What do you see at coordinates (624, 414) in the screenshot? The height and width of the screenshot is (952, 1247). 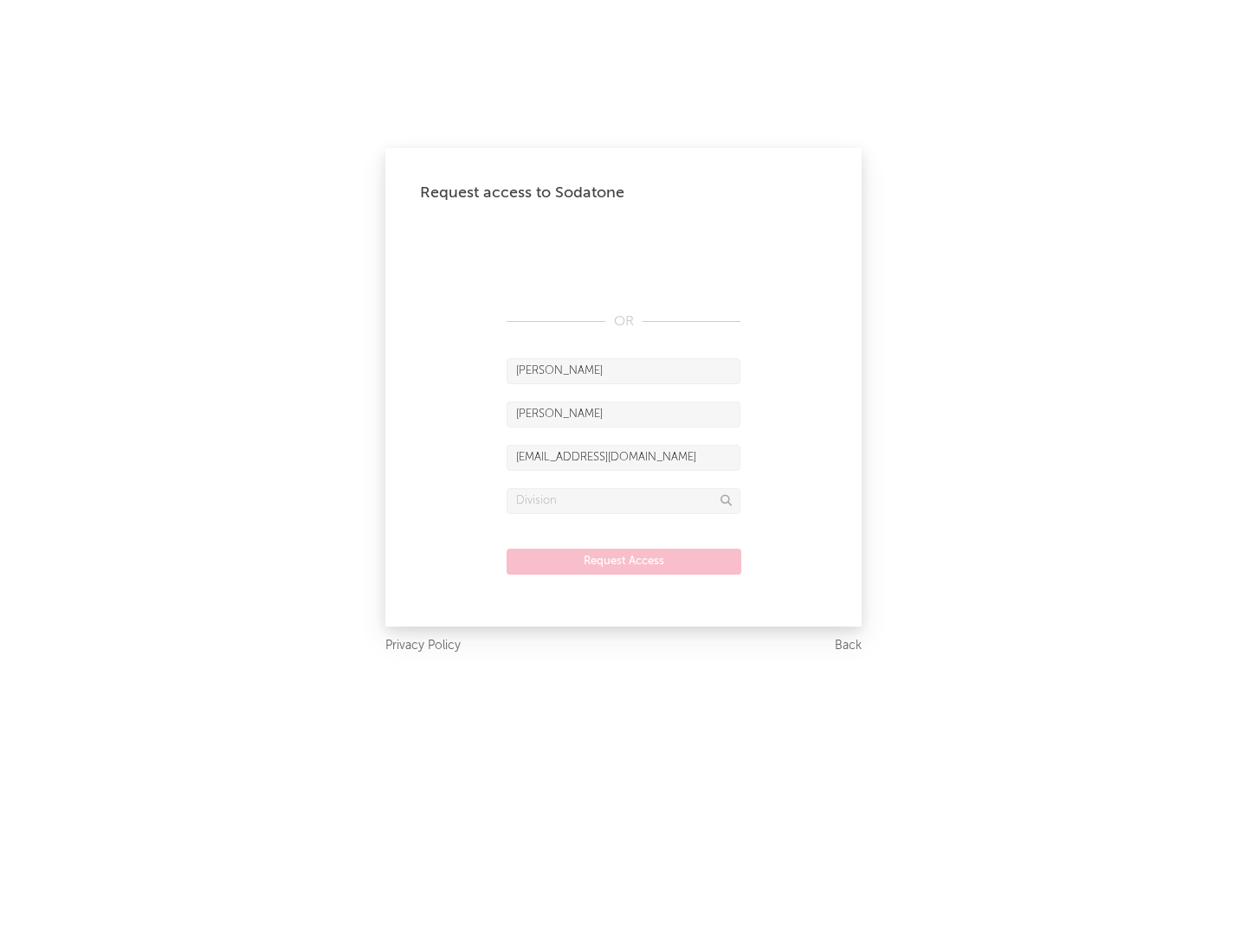 I see `input: Last Name` at bounding box center [624, 414].